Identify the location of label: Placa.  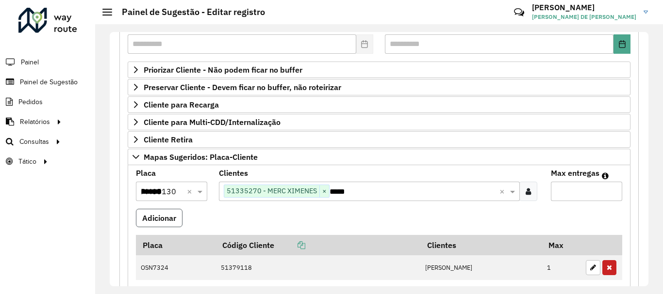
(146, 173).